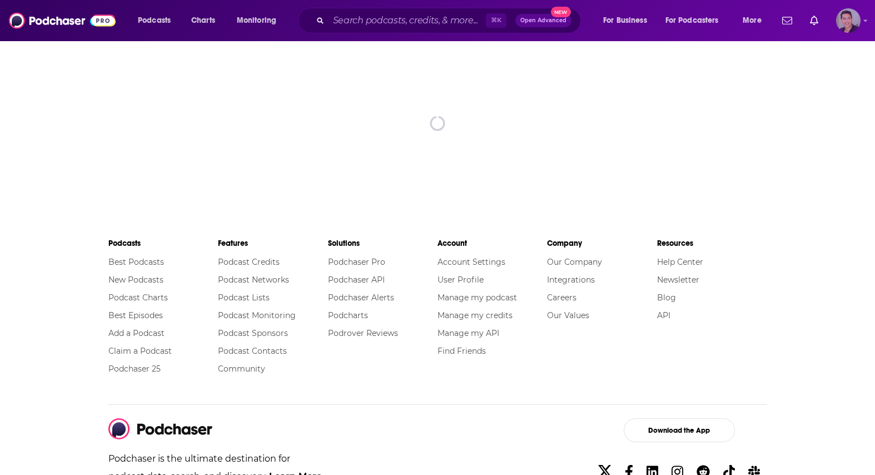  Describe the element at coordinates (257, 315) in the screenshot. I see `a: Podcast Monitoring` at that location.